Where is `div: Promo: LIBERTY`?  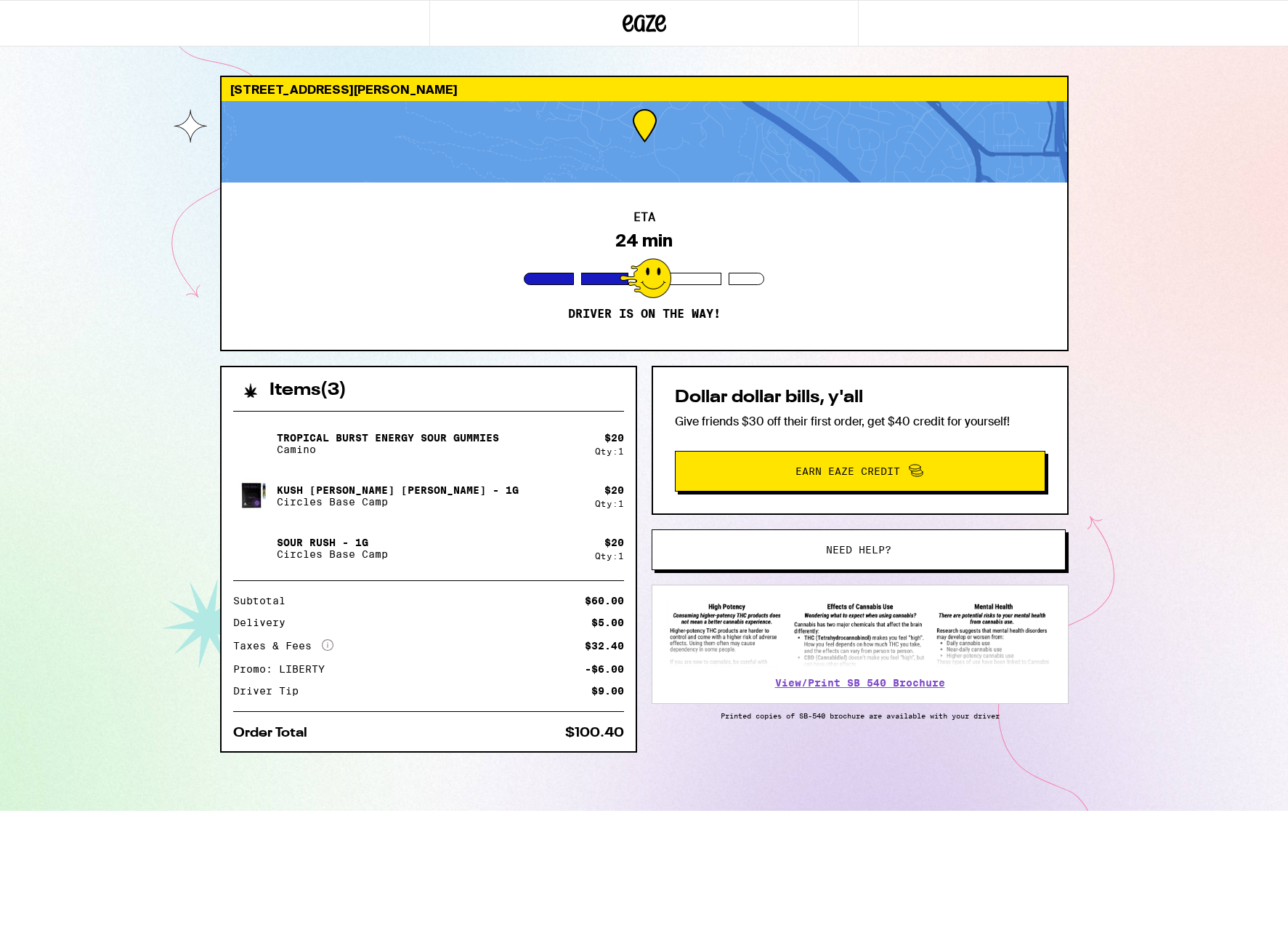 div: Promo: LIBERTY is located at coordinates (284, 669).